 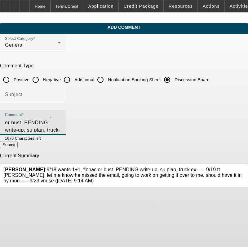 What do you see at coordinates (141, 6) in the screenshot?
I see `button: Credit Package` at bounding box center [141, 6].